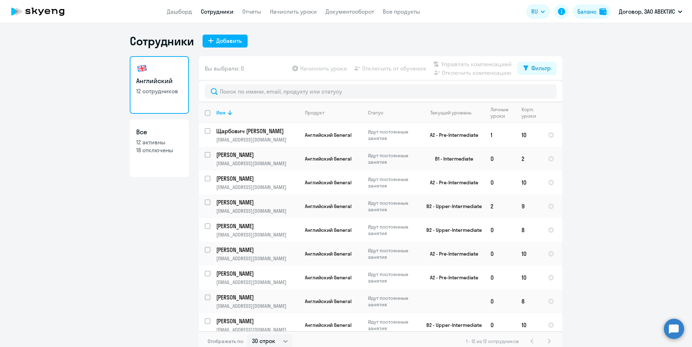  Describe the element at coordinates (650, 12) in the screenshot. I see `button: Договор, ЗАО АВЕКТИС` at that location.